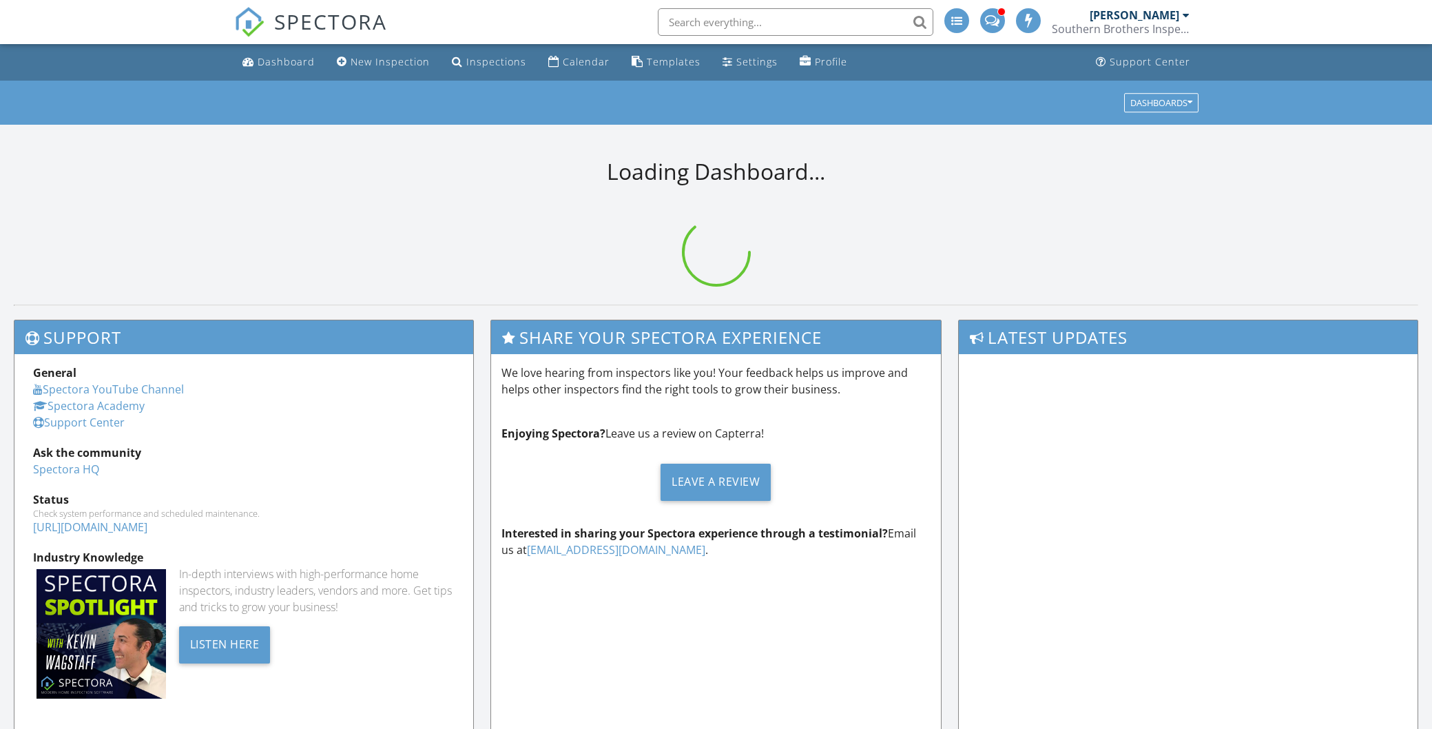  Describe the element at coordinates (317, 590) in the screenshot. I see `div: In-depth interviews with high-performance home inspectors, industry leaders, vendors and more. Ge...` at that location.